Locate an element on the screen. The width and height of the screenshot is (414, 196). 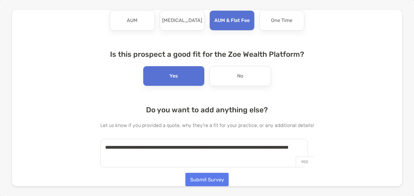
p: AUM is located at coordinates (132, 20).